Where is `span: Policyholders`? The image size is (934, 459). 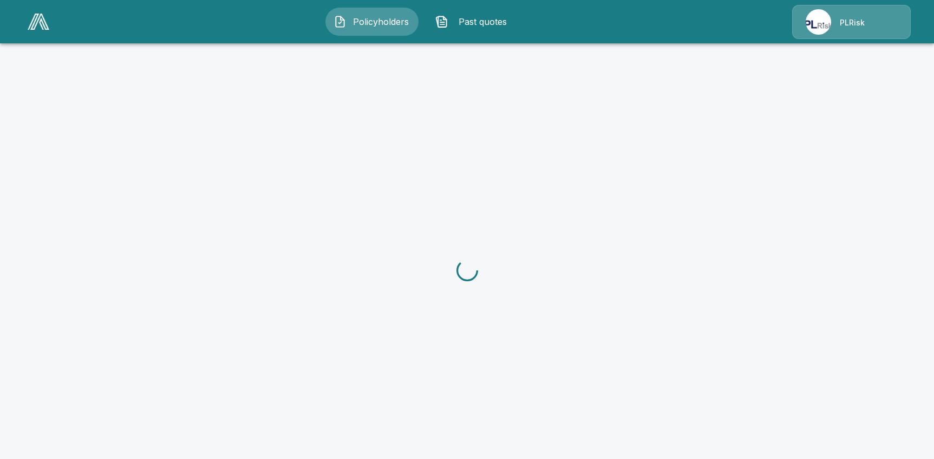
span: Policyholders is located at coordinates (381, 22).